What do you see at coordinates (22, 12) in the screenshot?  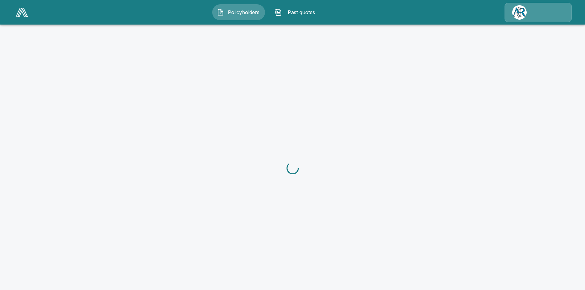 I see `img: AA Logo` at bounding box center [22, 12].